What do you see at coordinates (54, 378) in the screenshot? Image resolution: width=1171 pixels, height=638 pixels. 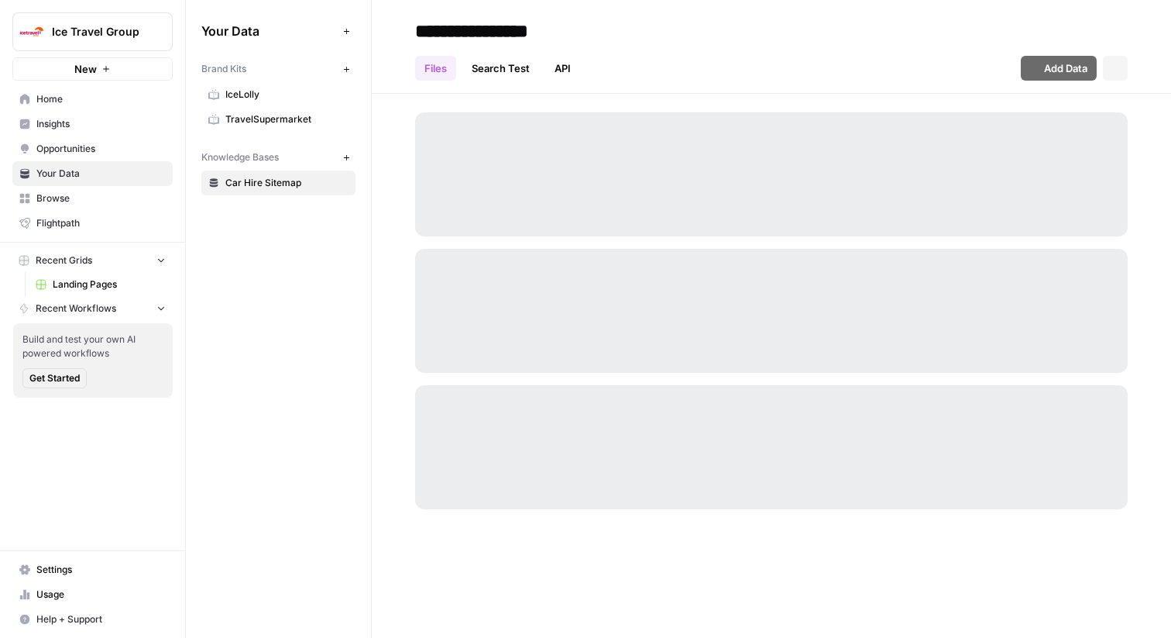 I see `button: Get Started` at bounding box center [54, 378].